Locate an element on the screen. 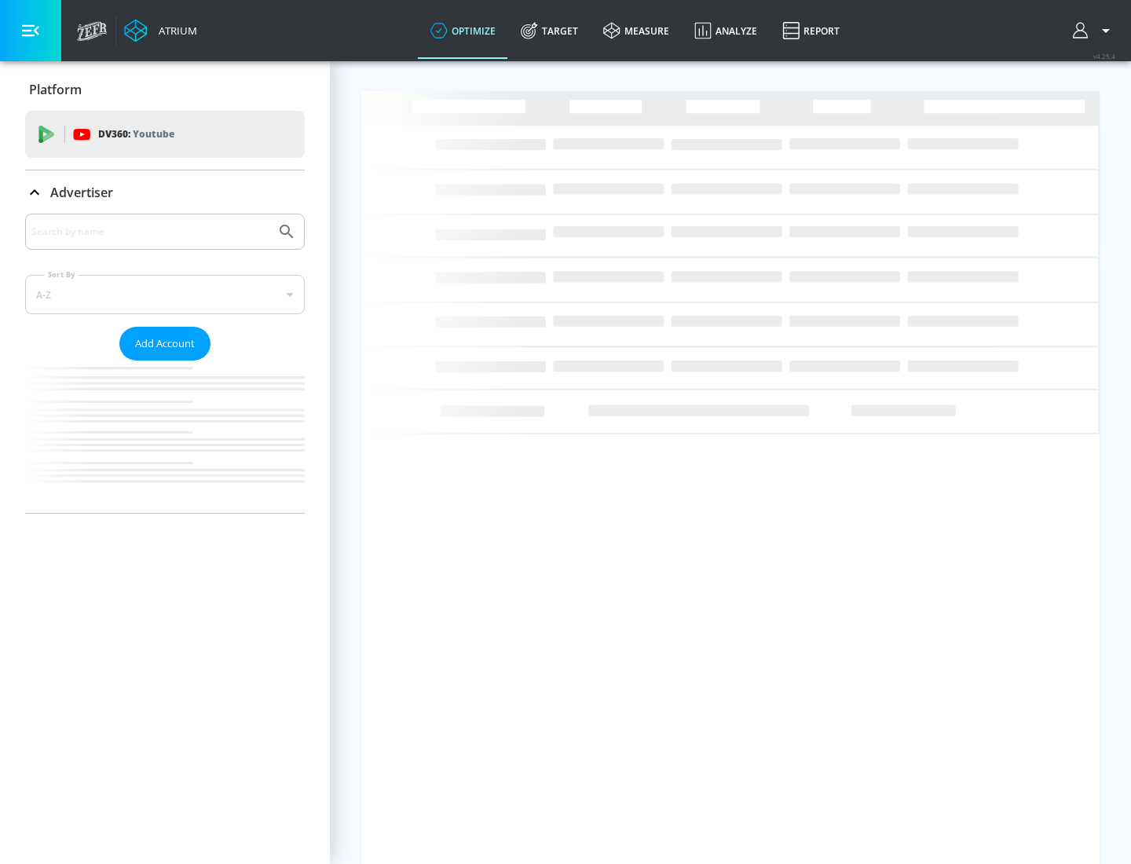 Image resolution: width=1131 pixels, height=864 pixels. div: DV360: Youtube is located at coordinates (165, 134).